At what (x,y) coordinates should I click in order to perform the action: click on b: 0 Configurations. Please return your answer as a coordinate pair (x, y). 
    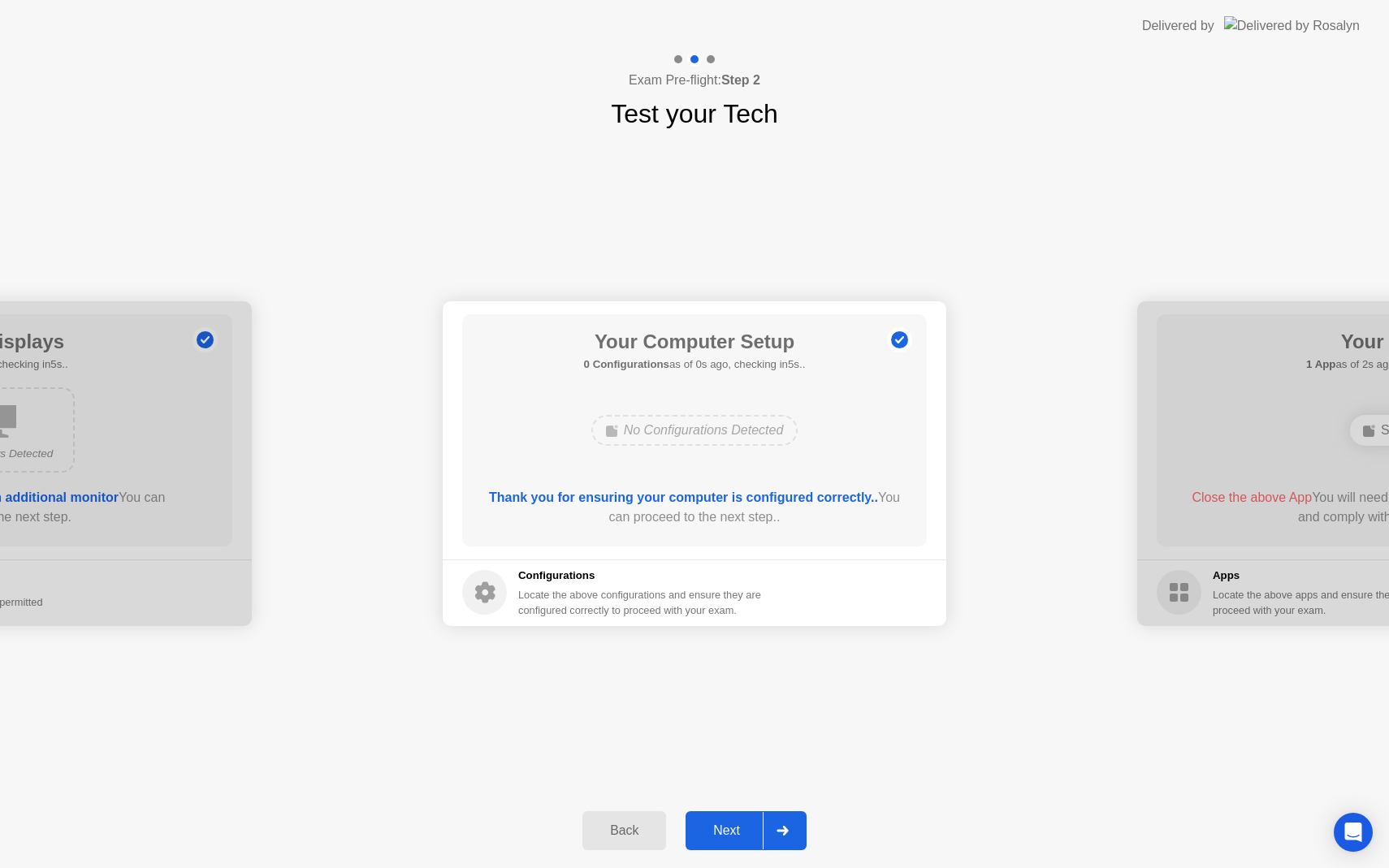
    Looking at the image, I should click on (626, 363).